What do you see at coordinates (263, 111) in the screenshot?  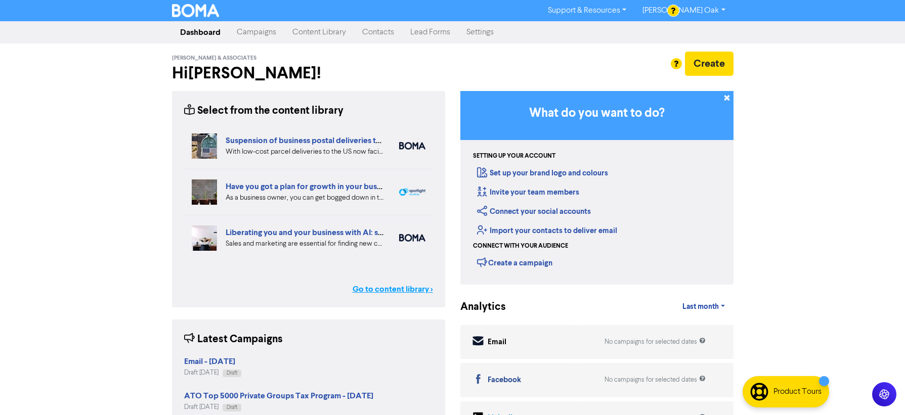 I see `div: Select from the content library` at bounding box center [263, 111].